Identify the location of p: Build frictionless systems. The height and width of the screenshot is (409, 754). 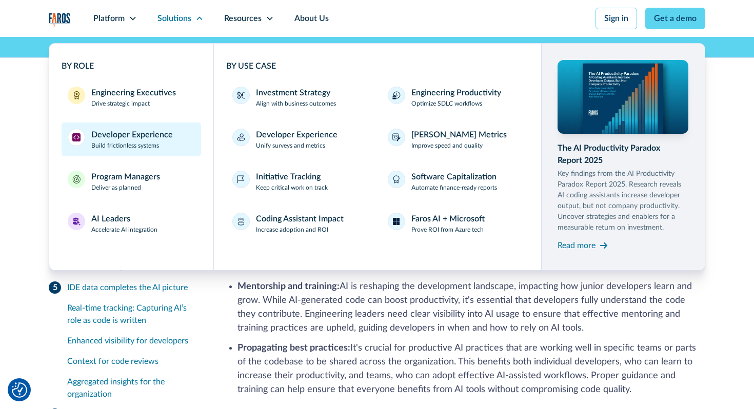
(125, 146).